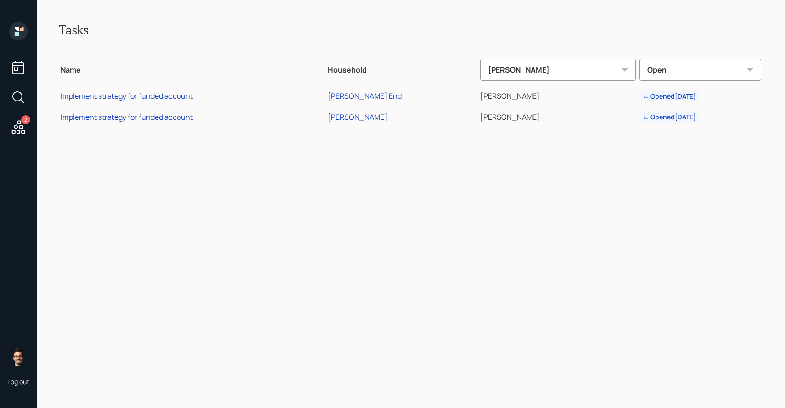 The width and height of the screenshot is (785, 408). What do you see at coordinates (18, 357) in the screenshot?
I see `img: sami-boghos-headshot.png` at bounding box center [18, 357].